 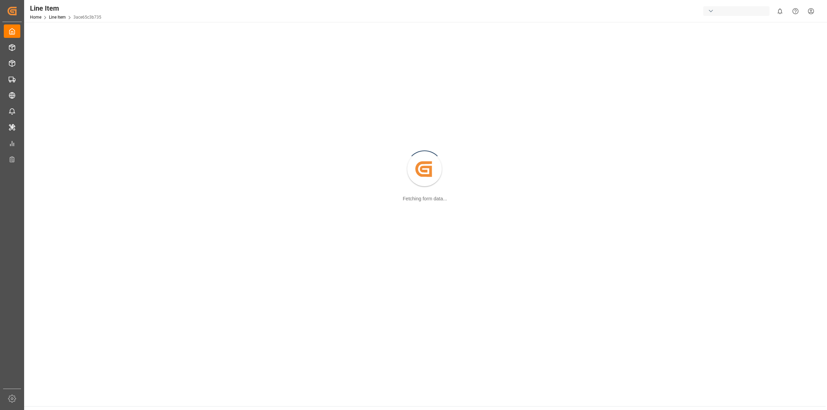 What do you see at coordinates (35, 17) in the screenshot?
I see `a: Home` at bounding box center [35, 17].